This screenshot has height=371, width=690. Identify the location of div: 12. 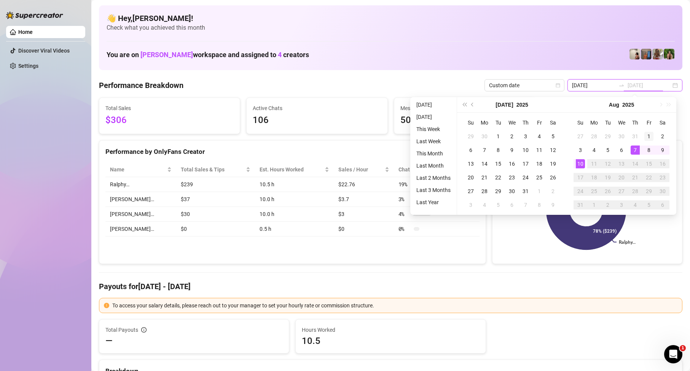
(608, 164).